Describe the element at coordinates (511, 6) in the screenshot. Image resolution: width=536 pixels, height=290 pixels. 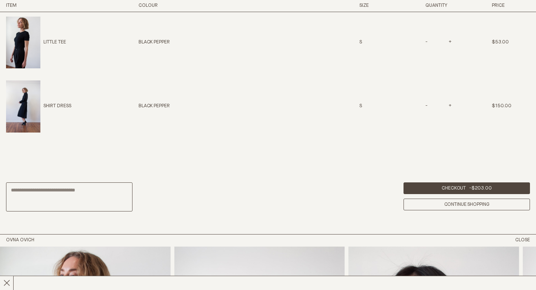
I see `h3: Price` at that location.